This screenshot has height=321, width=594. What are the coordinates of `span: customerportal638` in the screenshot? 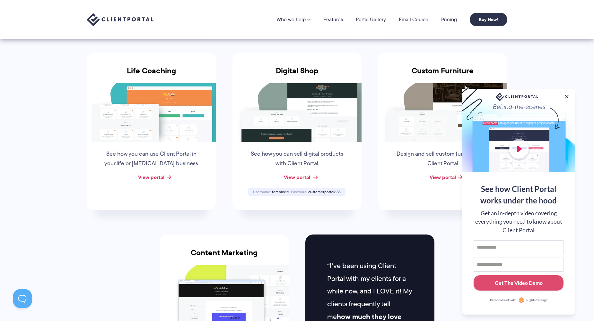 It's located at (324, 192).